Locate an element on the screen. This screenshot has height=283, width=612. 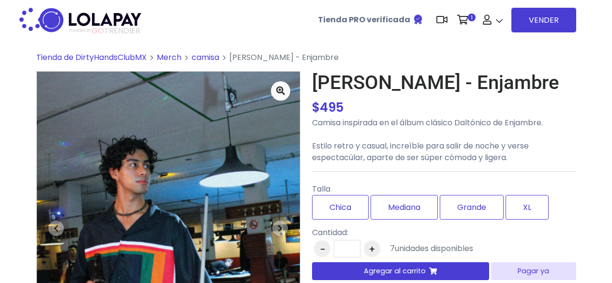
label: XL is located at coordinates (527, 207).